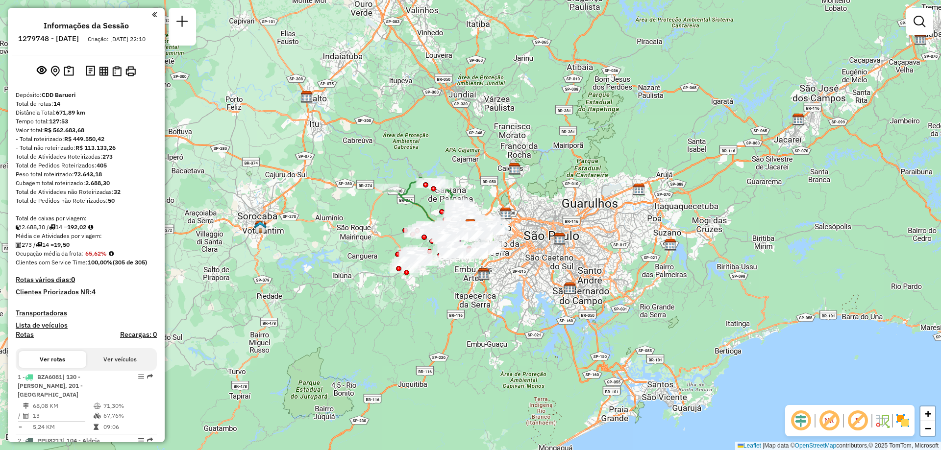  I want to click on button: Painel de Sugestão, so click(69, 71).